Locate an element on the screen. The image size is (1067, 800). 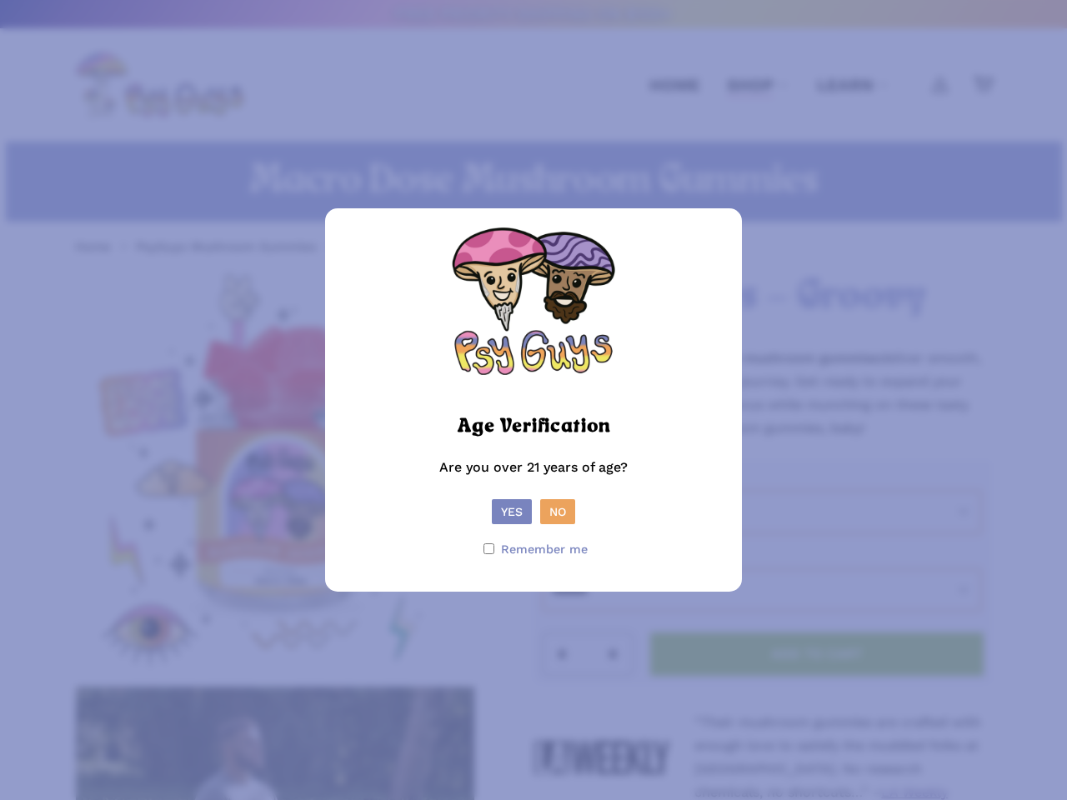
p: Are you over 21 years of age? is located at coordinates (533, 478).